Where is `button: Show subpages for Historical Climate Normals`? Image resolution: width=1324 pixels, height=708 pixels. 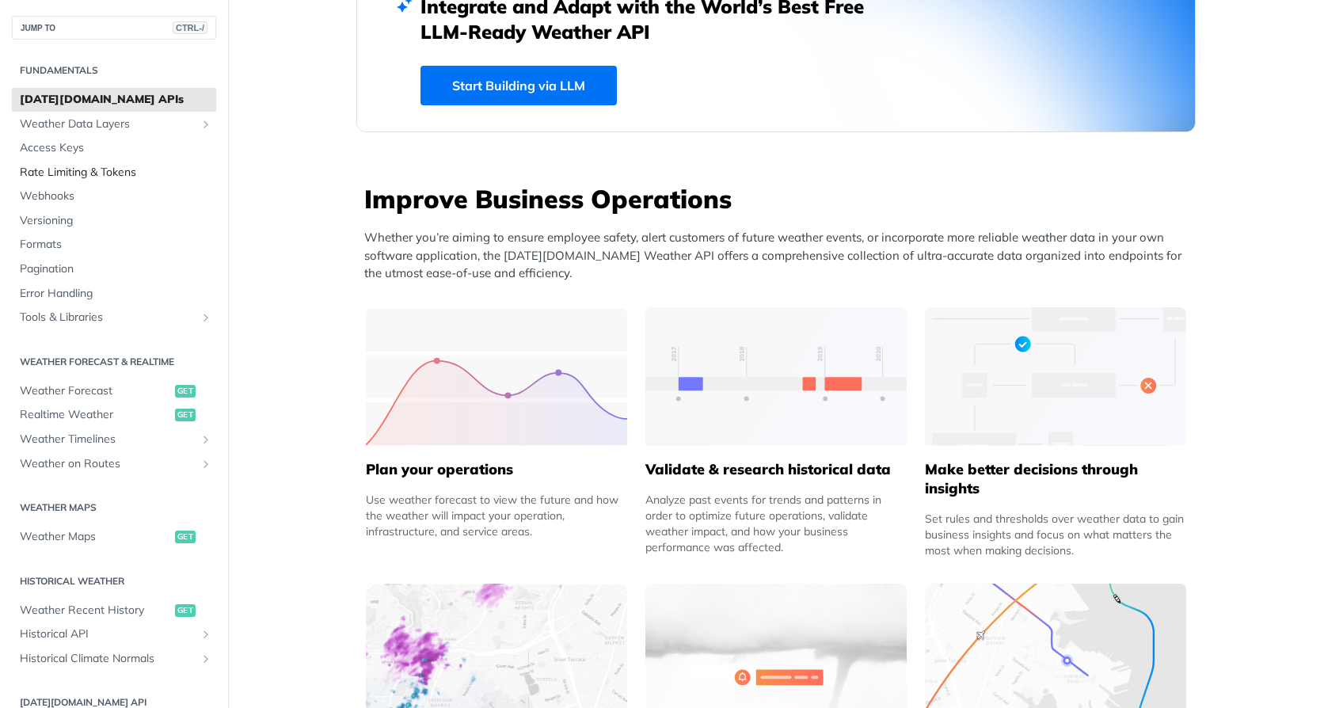
button: Show subpages for Historical Climate Normals is located at coordinates (206, 659).